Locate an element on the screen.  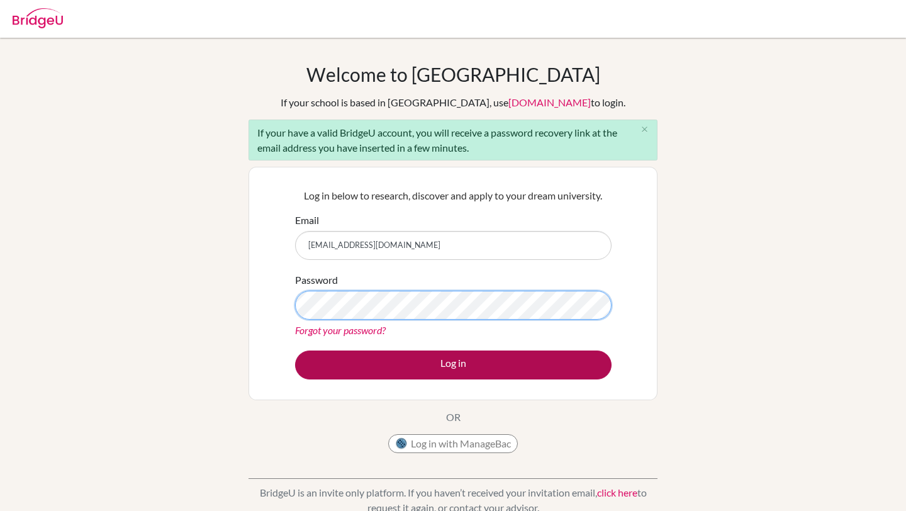
button: Close is located at coordinates (644, 130).